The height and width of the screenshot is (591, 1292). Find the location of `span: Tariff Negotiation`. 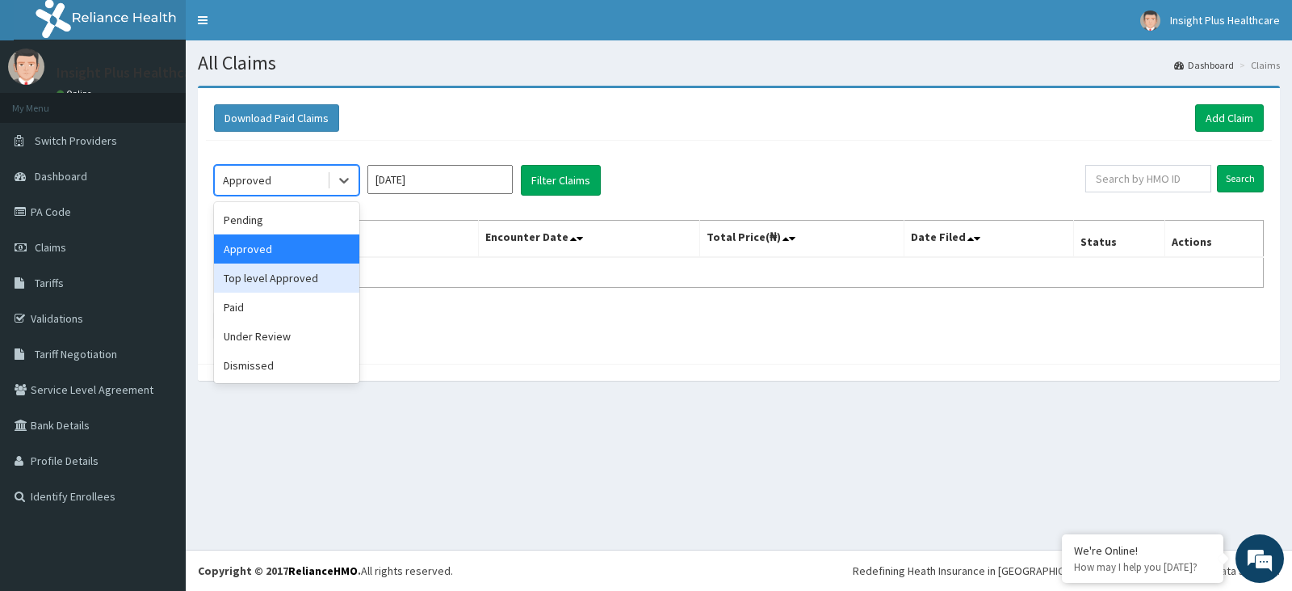

span: Tariff Negotiation is located at coordinates (76, 354).